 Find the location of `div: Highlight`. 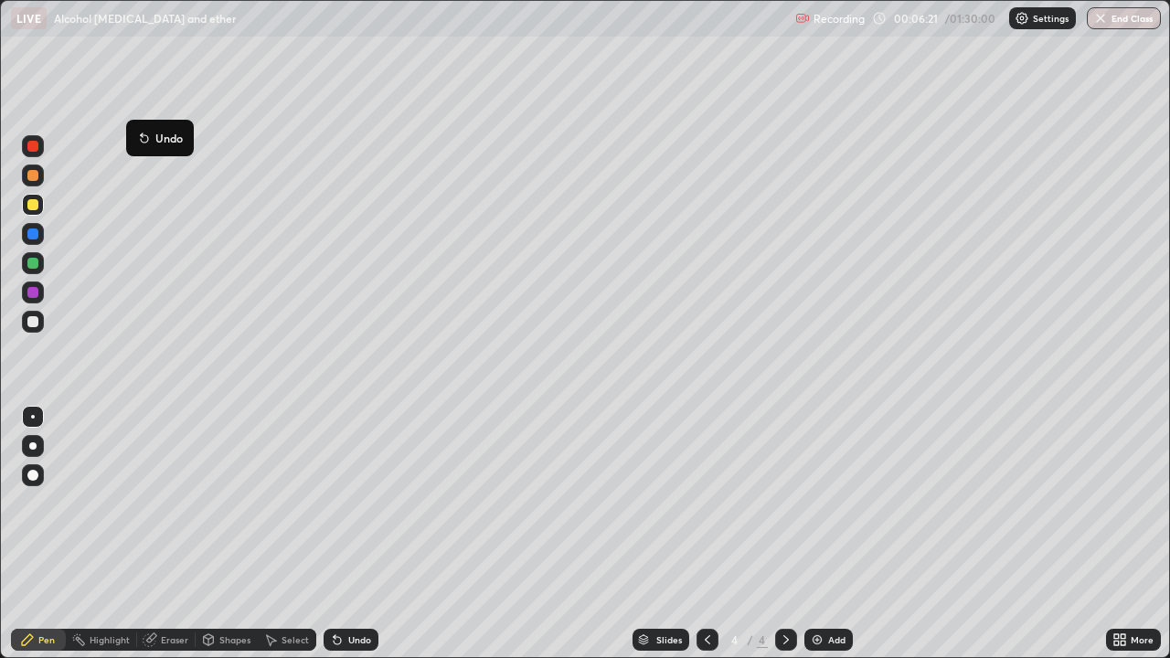

div: Highlight is located at coordinates (110, 640).